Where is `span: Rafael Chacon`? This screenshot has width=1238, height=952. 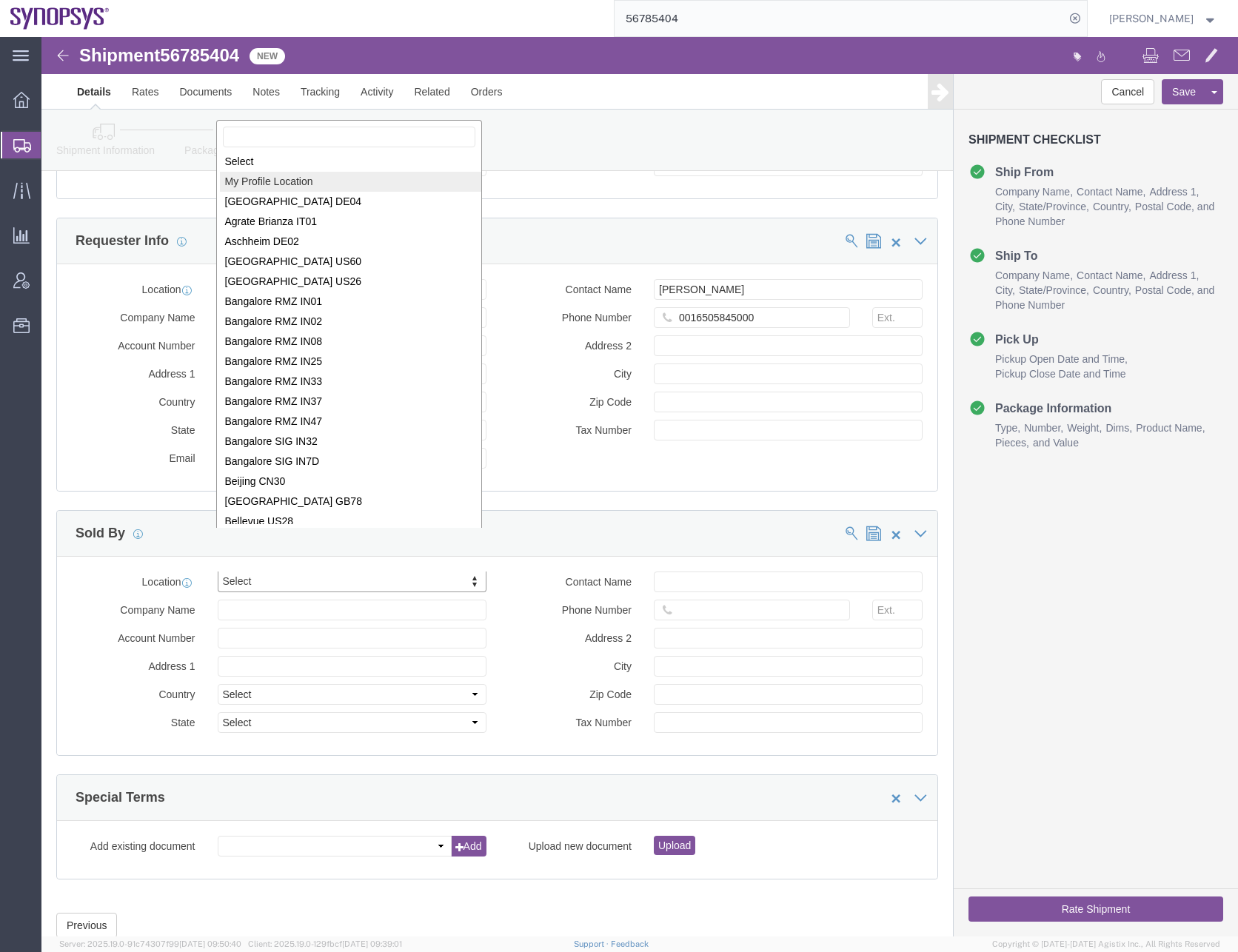 span: Rafael Chacon is located at coordinates (1151, 18).